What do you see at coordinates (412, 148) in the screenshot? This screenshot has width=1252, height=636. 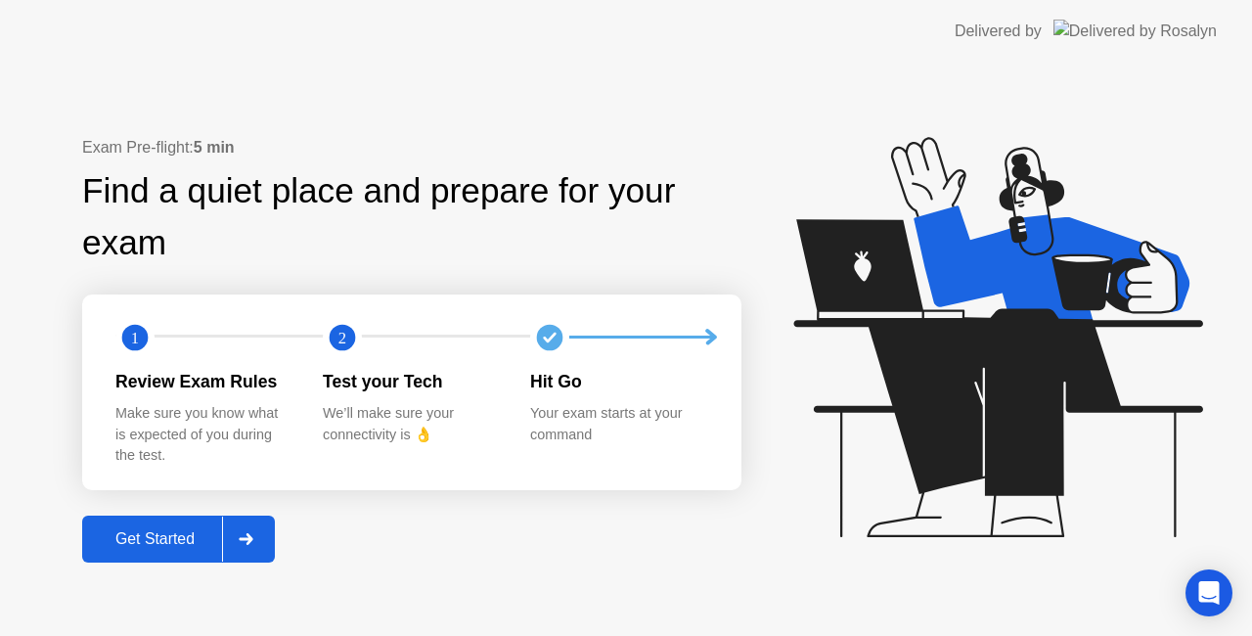 I see `div: Exam Pre-flight:` at bounding box center [412, 148].